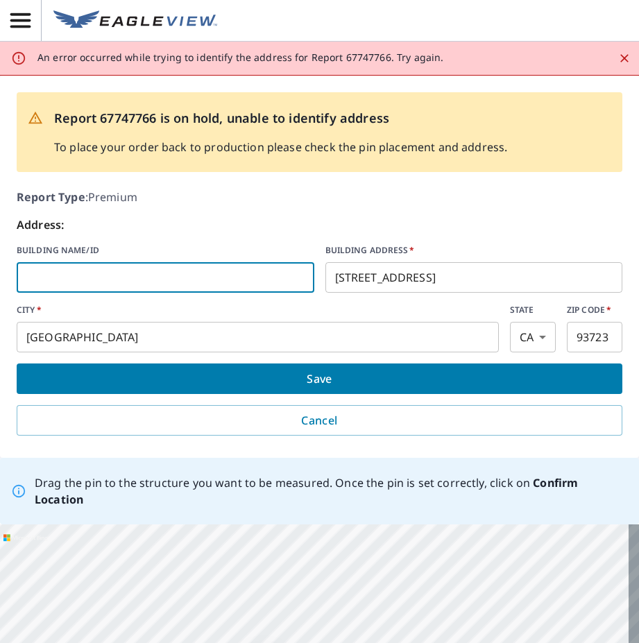 The height and width of the screenshot is (643, 639). Describe the element at coordinates (319, 420) in the screenshot. I see `span: Cancel` at that location.